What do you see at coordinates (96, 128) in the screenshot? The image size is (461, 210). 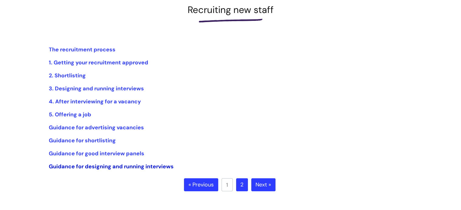 I see `a: Guidance for advertising vacancies` at bounding box center [96, 128].